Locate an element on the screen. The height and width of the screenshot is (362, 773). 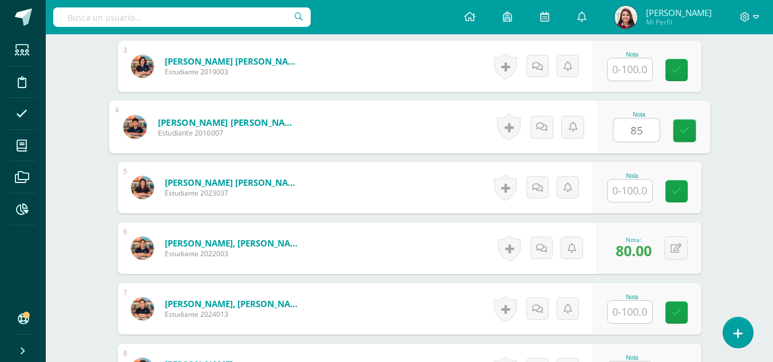
div: Nota: is located at coordinates (633, 240).